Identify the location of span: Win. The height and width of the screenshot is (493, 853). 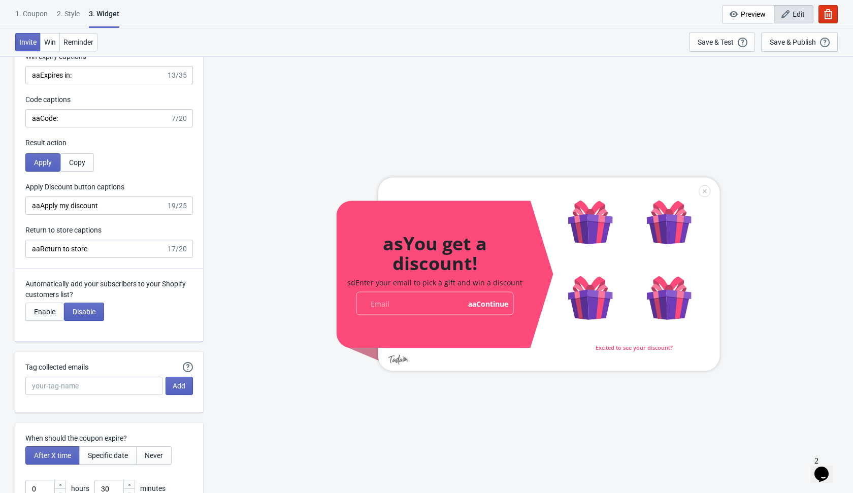
(50, 42).